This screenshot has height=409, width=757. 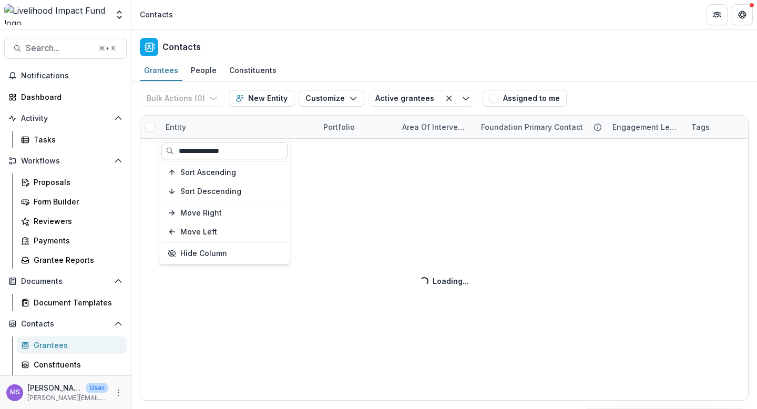 What do you see at coordinates (71, 302) in the screenshot?
I see `a: Document Templates` at bounding box center [71, 302].